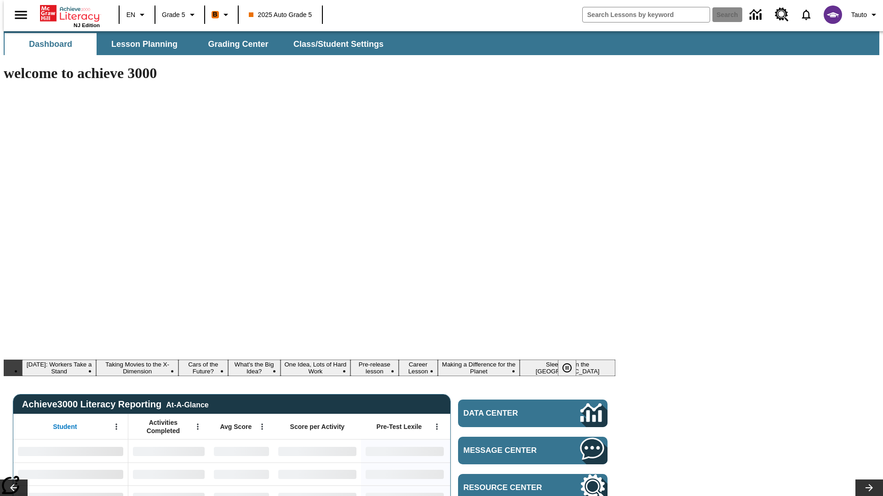  I want to click on input: search field, so click(646, 15).